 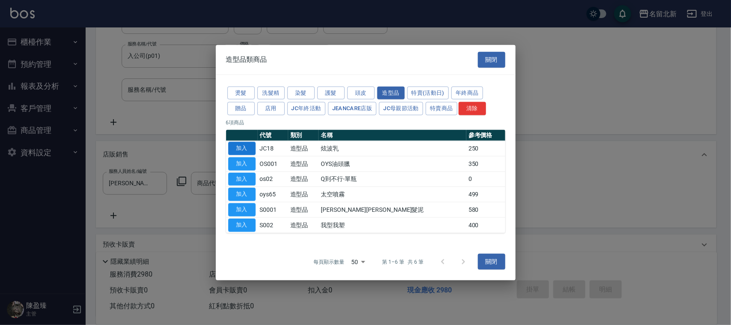 What do you see at coordinates (273, 194) in the screenshot?
I see `td: oys65` at bounding box center [273, 194].